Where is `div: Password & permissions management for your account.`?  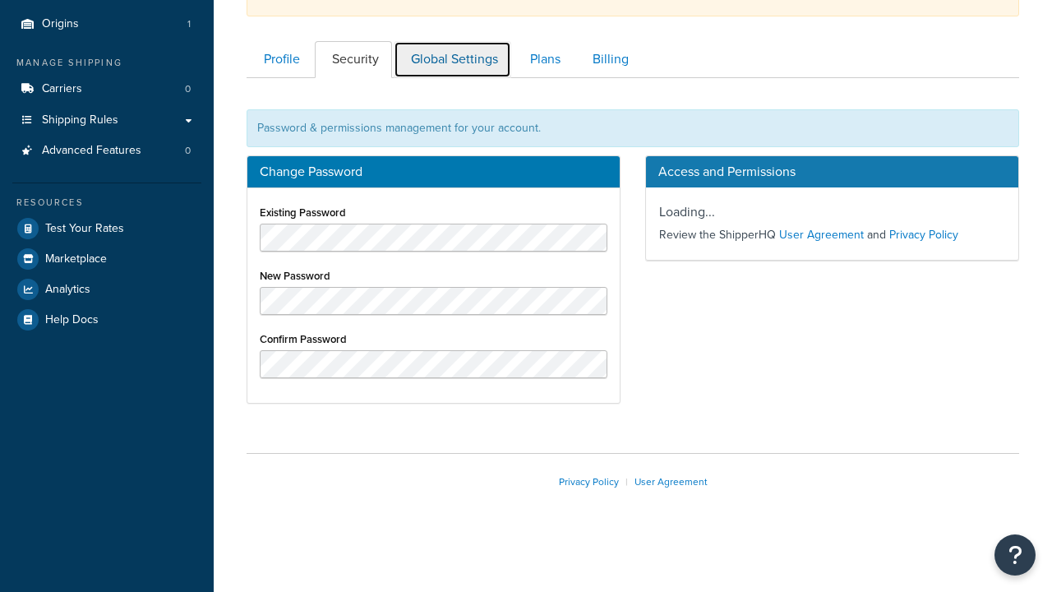 div: Password & permissions management for your account. is located at coordinates (633, 128).